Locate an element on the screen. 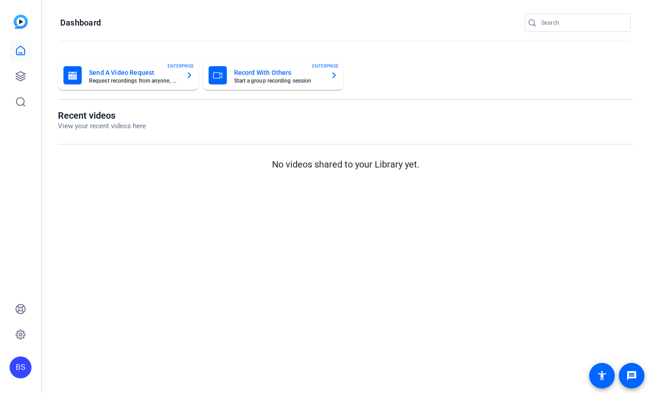 Image resolution: width=649 pixels, height=393 pixels. mat-icon: accessibility is located at coordinates (602, 375).